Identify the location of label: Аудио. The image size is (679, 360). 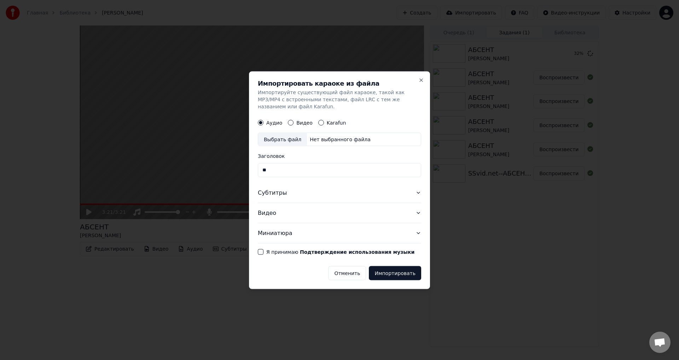
(274, 122).